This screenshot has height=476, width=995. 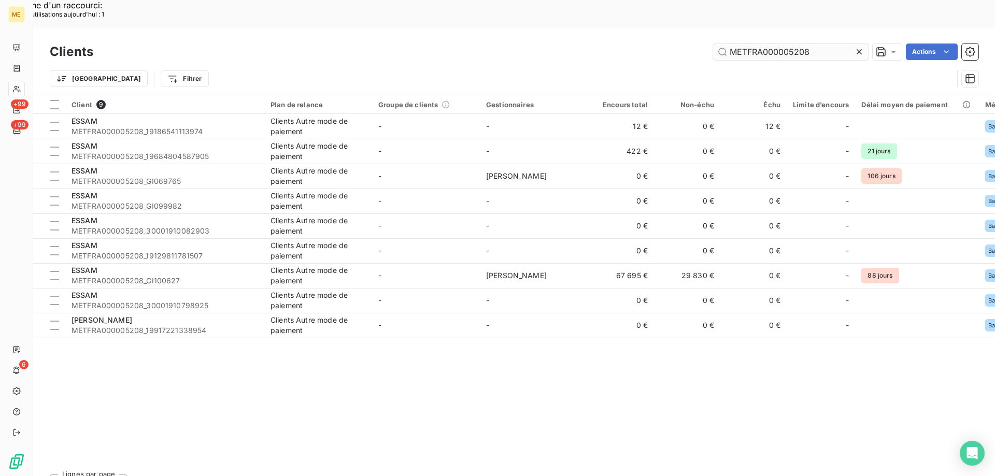 I want to click on span: METFRA000005208_30001910798925, so click(x=165, y=306).